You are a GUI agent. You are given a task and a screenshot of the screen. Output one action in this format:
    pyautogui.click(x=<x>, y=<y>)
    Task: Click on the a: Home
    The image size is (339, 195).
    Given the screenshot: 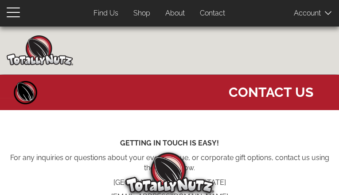 What is the action you would take?
    pyautogui.click(x=26, y=93)
    